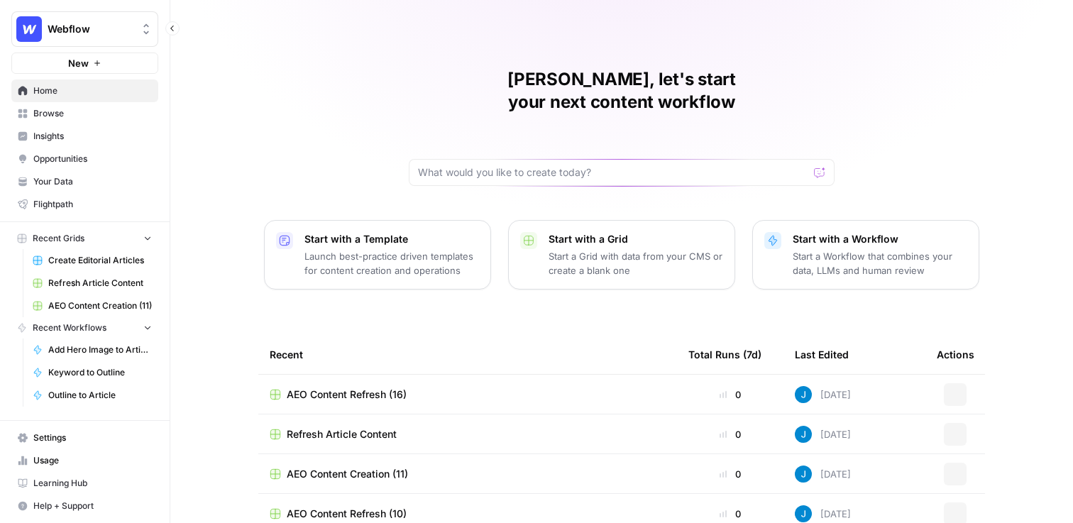  Describe the element at coordinates (84, 114) in the screenshot. I see `a: Browse` at that location.